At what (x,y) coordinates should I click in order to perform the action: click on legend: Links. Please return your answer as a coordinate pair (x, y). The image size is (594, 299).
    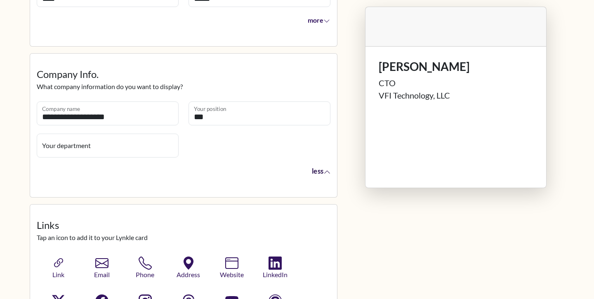
    Looking at the image, I should click on (184, 225).